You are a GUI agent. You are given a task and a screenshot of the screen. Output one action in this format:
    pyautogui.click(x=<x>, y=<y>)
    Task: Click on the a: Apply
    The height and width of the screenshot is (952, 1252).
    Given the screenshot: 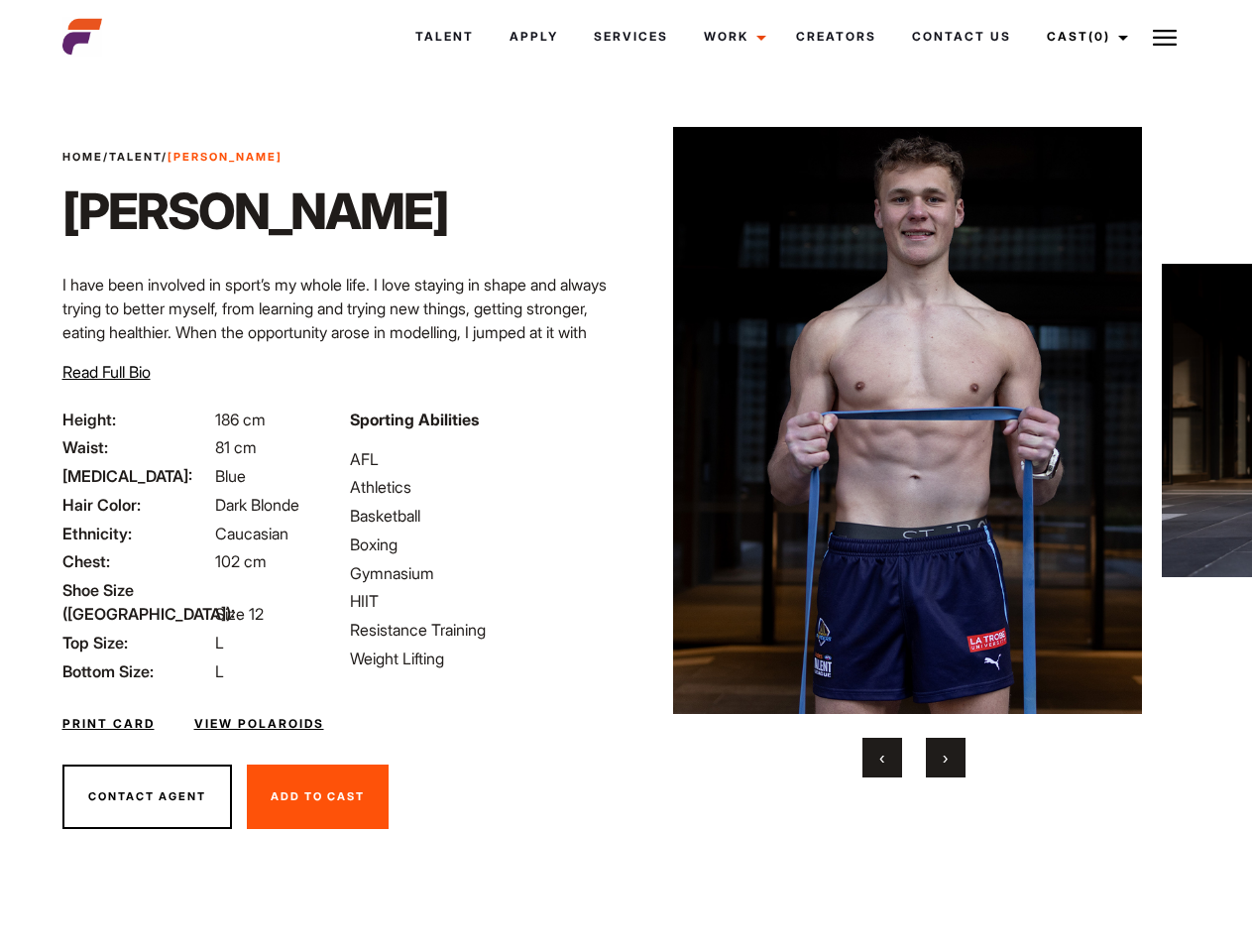 What is the action you would take?
    pyautogui.click(x=533, y=37)
    